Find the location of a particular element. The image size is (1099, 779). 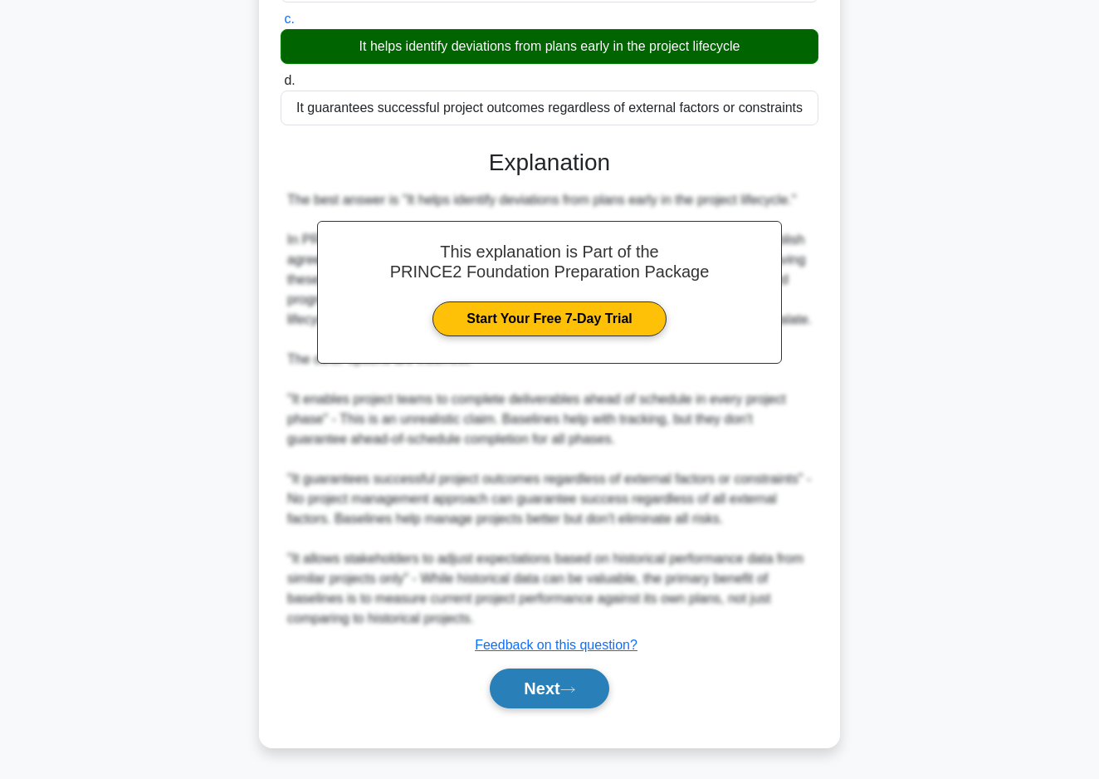

button: Next is located at coordinates (549, 688).